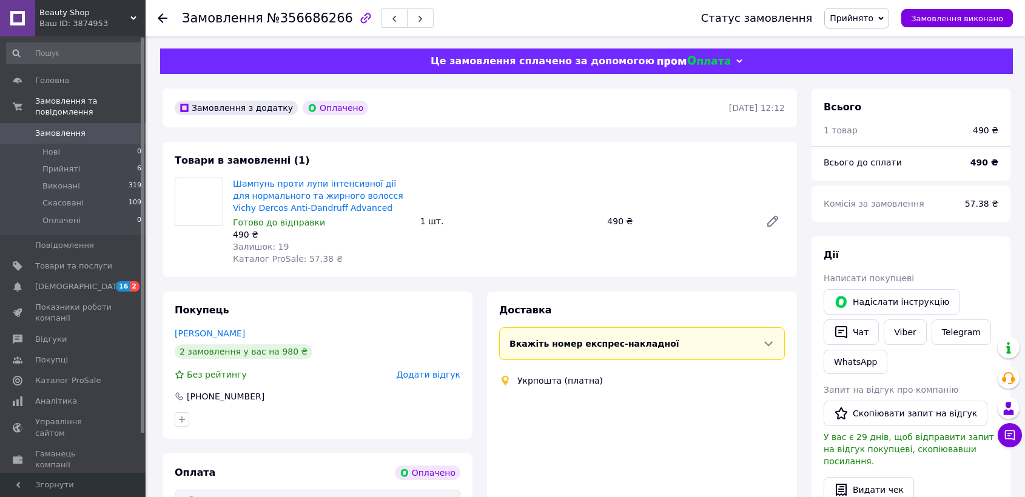  I want to click on div: Укрпошта (платна), so click(560, 381).